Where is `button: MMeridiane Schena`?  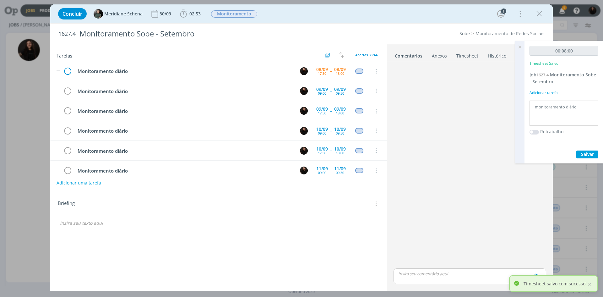 button: MMeridiane Schena is located at coordinates (118, 14).